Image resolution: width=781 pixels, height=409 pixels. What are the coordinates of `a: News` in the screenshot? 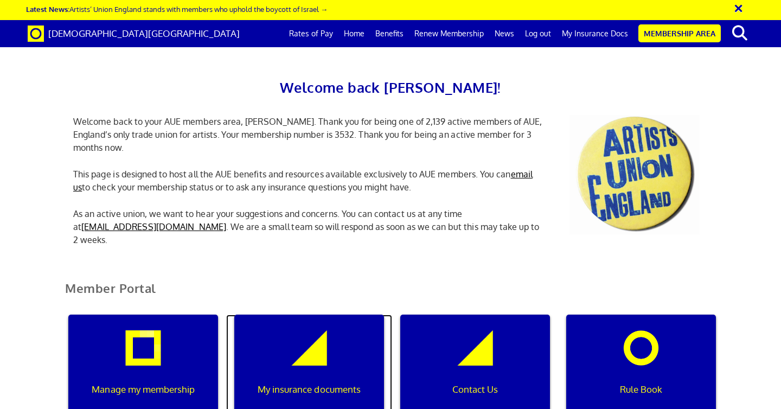 It's located at (504, 34).